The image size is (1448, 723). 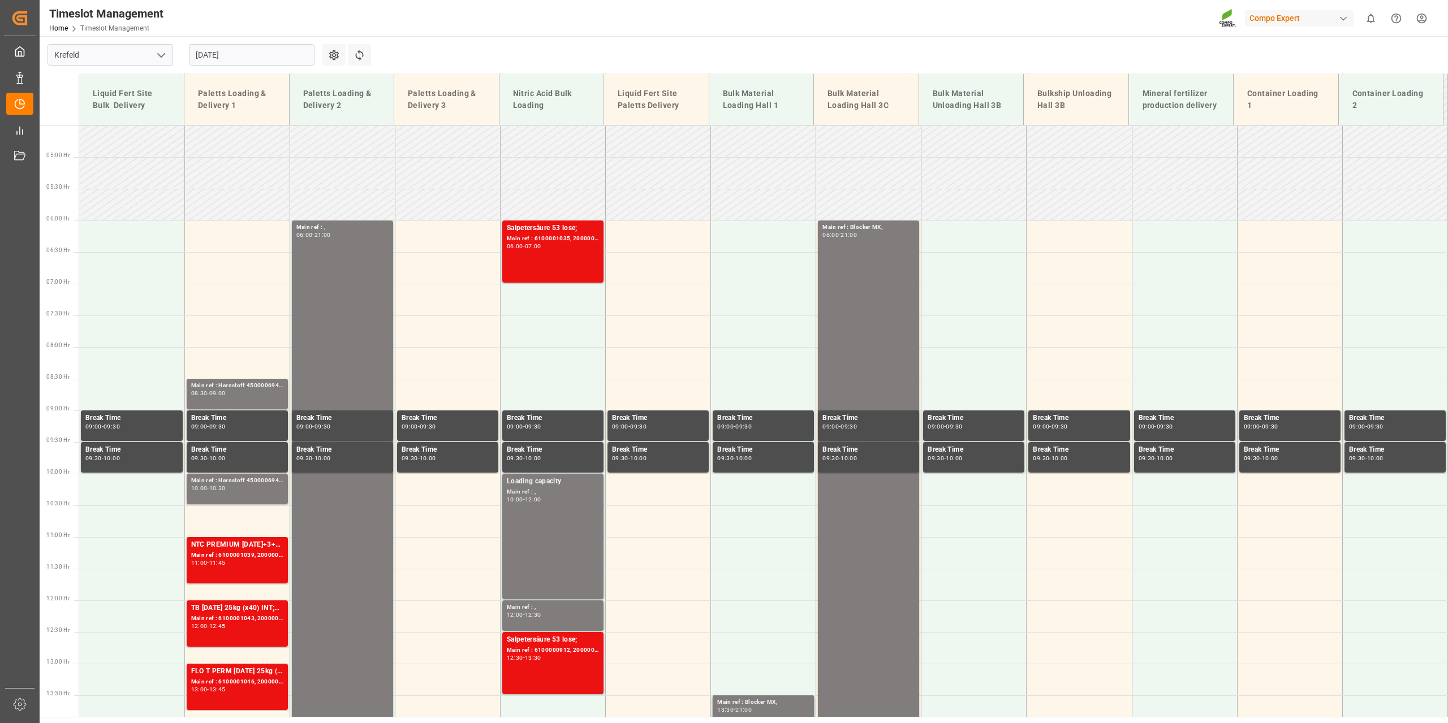 What do you see at coordinates (237, 619) in the screenshot?
I see `div: Main ref : 6100001043, 2000000984; 2000000777;2000000289;` at bounding box center [237, 619].